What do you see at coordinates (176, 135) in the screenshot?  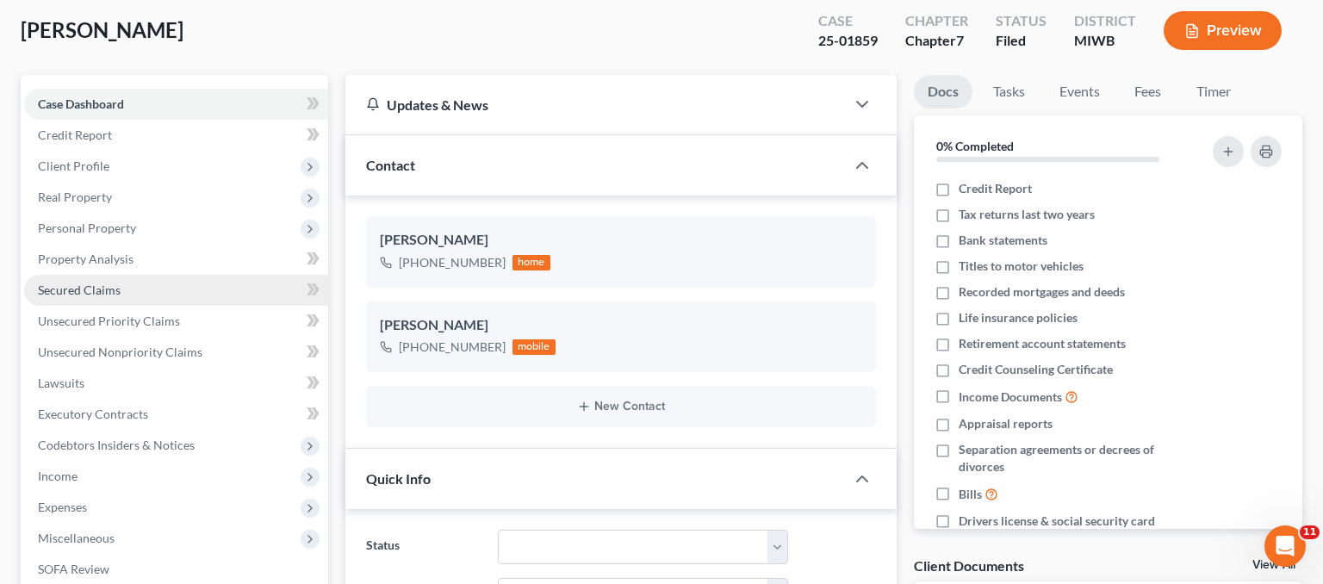 I see `a: Credit Report` at bounding box center [176, 135].